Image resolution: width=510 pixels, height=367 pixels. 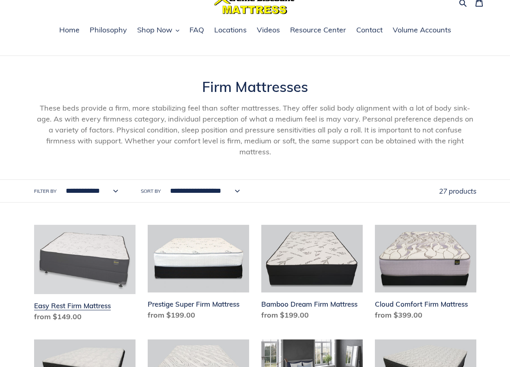 I want to click on span: 27 products, so click(x=457, y=191).